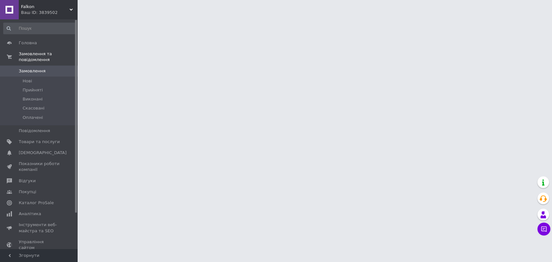 This screenshot has width=552, height=262. I want to click on span: Оплачені, so click(33, 118).